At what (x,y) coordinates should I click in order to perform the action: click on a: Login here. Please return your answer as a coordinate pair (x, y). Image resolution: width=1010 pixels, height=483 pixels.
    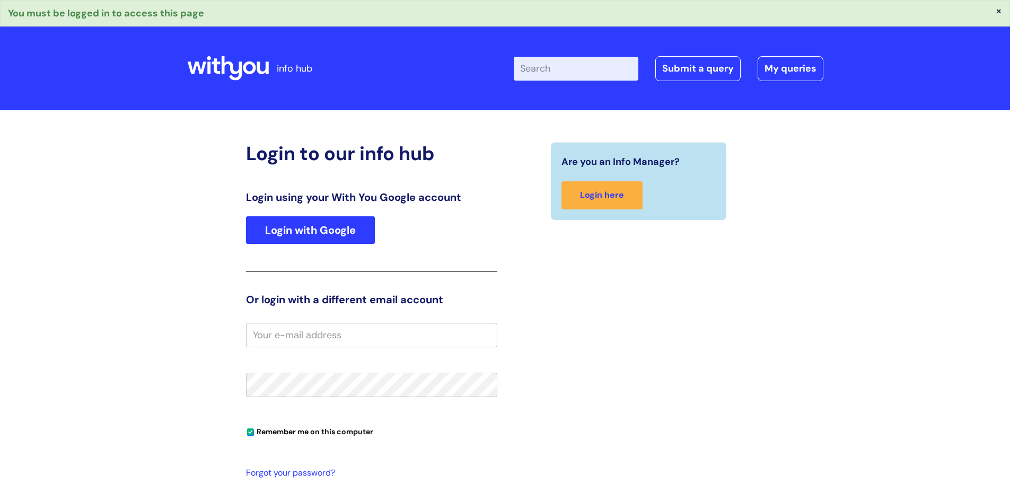
    Looking at the image, I should click on (601, 195).